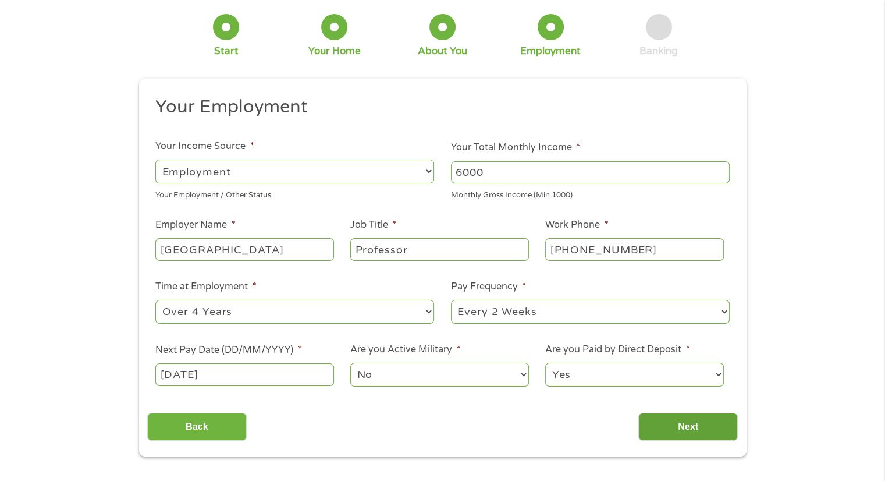 This screenshot has width=885, height=481. I want to click on label: Time at Employment, so click(205, 286).